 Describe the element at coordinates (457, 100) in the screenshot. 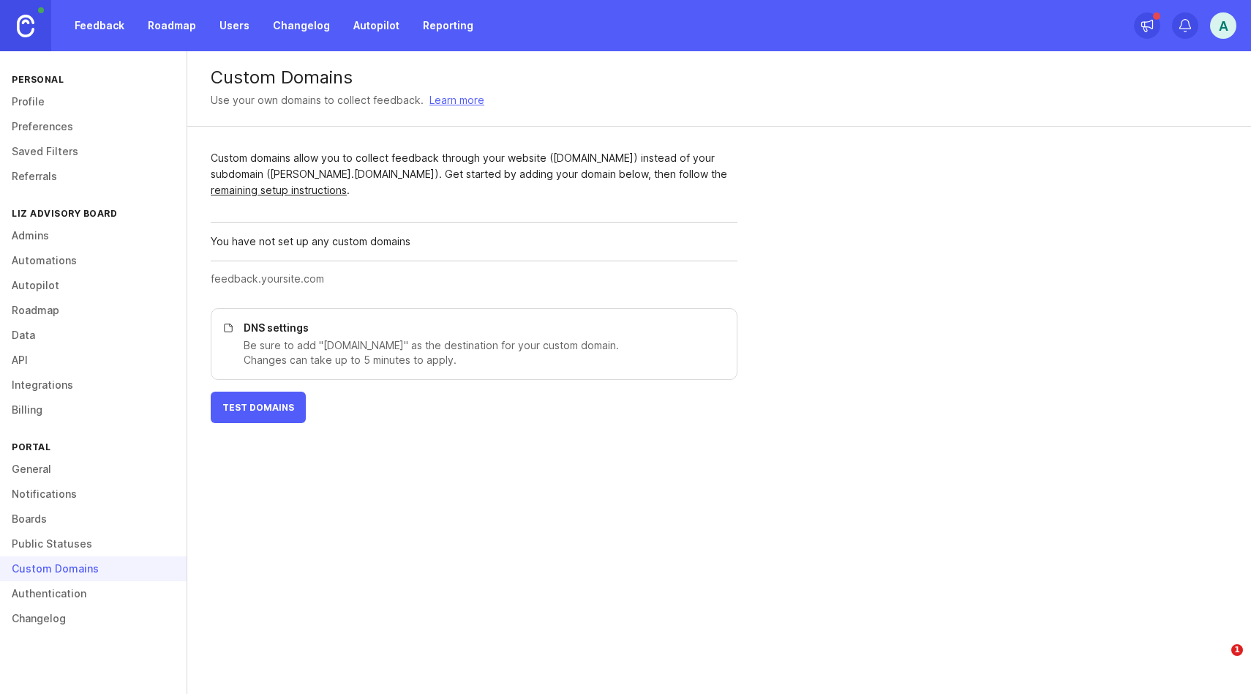

I see `a: Learn more` at that location.